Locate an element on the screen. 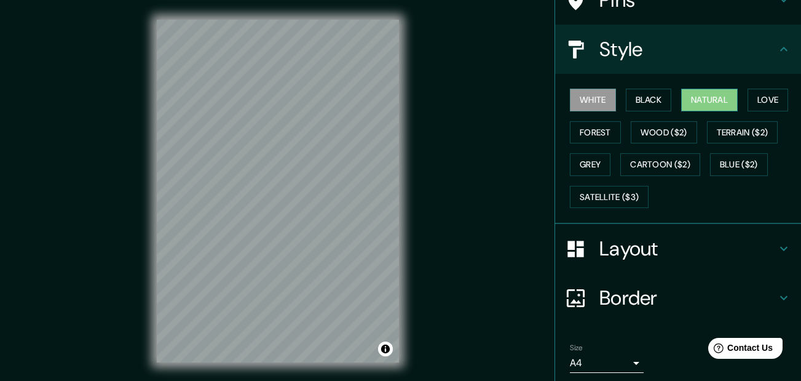 The image size is (801, 381). button: Wood ($2) is located at coordinates (664, 132).